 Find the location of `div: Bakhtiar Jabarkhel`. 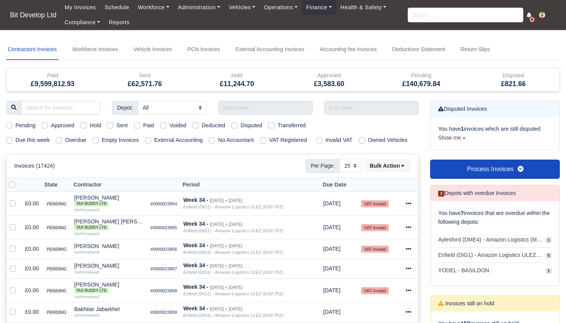

div: Bakhtiar Jabarkhel is located at coordinates (109, 310).